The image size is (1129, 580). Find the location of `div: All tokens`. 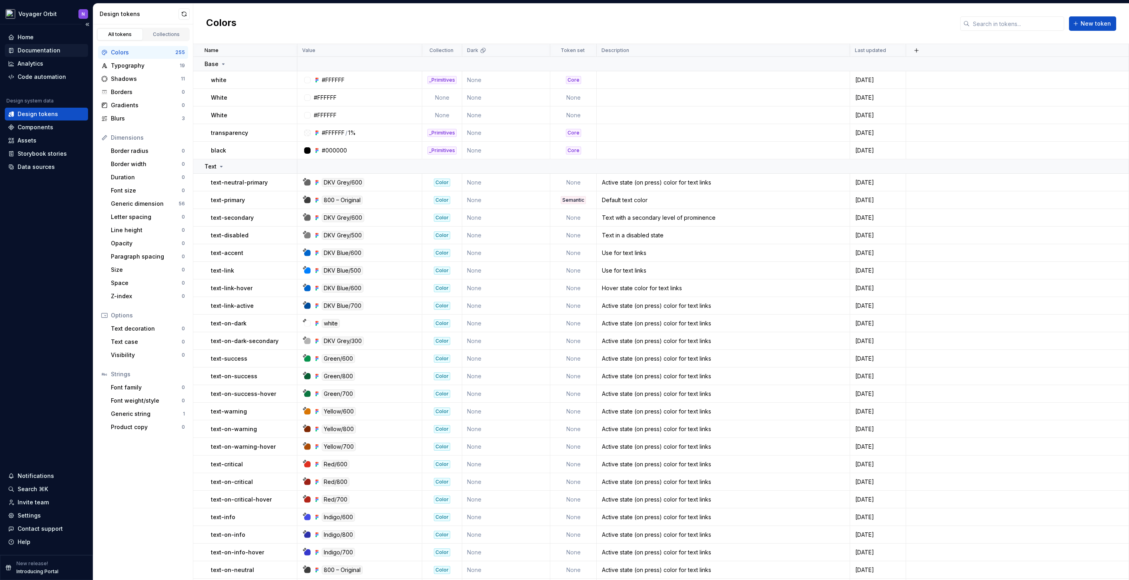

div: All tokens is located at coordinates (120, 34).